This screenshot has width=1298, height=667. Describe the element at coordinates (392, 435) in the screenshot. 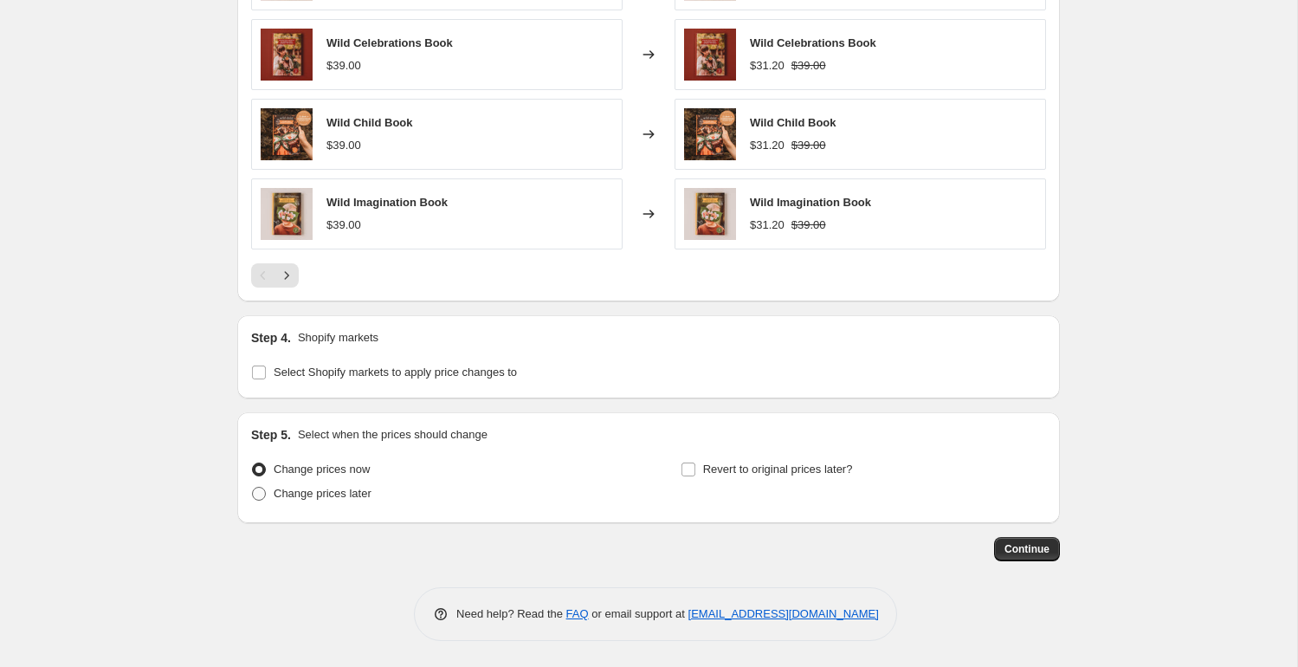

I see `p: Select when the prices should change` at that location.